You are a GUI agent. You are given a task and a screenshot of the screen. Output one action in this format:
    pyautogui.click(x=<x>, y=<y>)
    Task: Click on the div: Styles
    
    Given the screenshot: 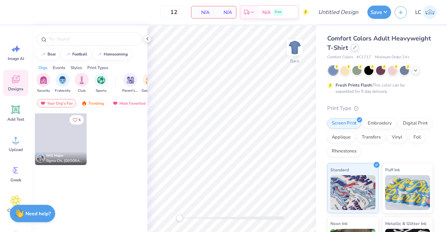 What is the action you would take?
    pyautogui.click(x=76, y=68)
    